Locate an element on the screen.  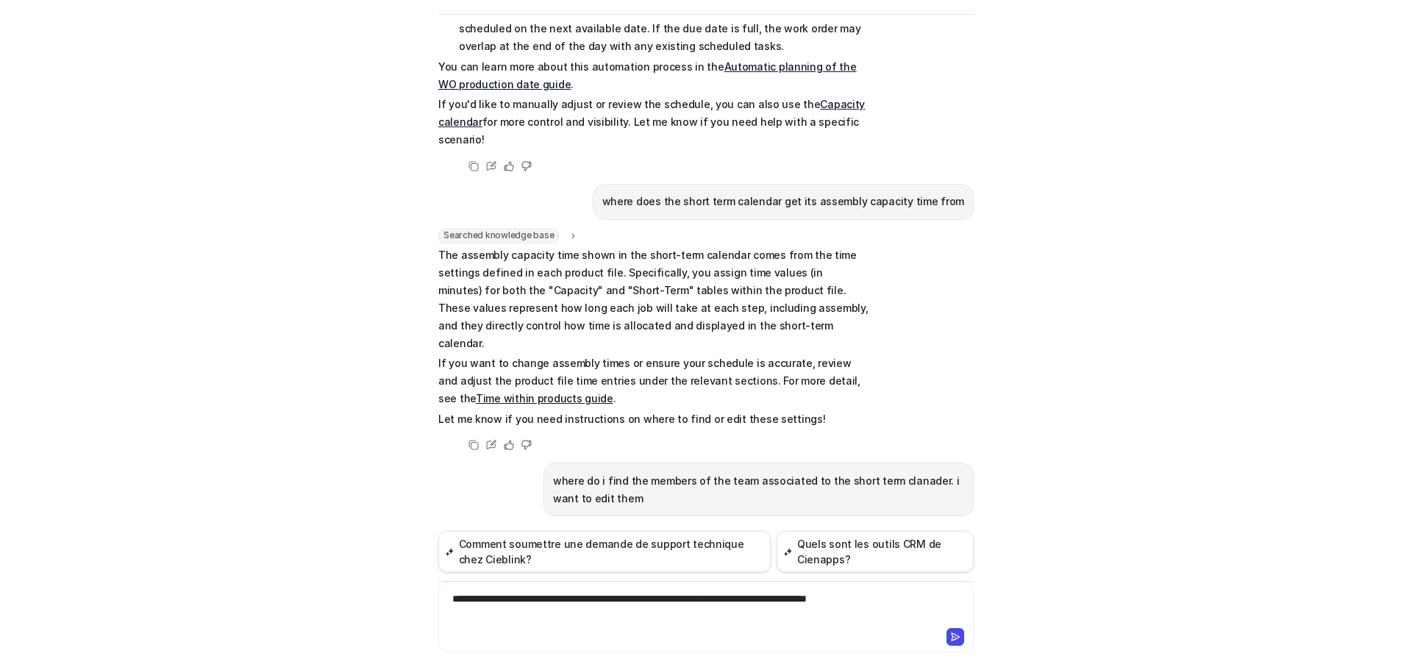
a: Time within products guide is located at coordinates (544, 398).